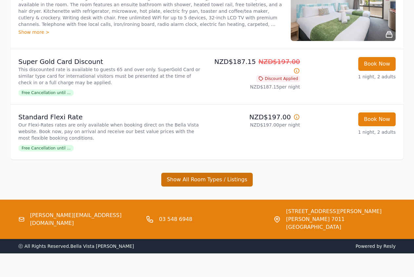 This screenshot has width=414, height=277. I want to click on p: NZD$197.00, so click(255, 117).